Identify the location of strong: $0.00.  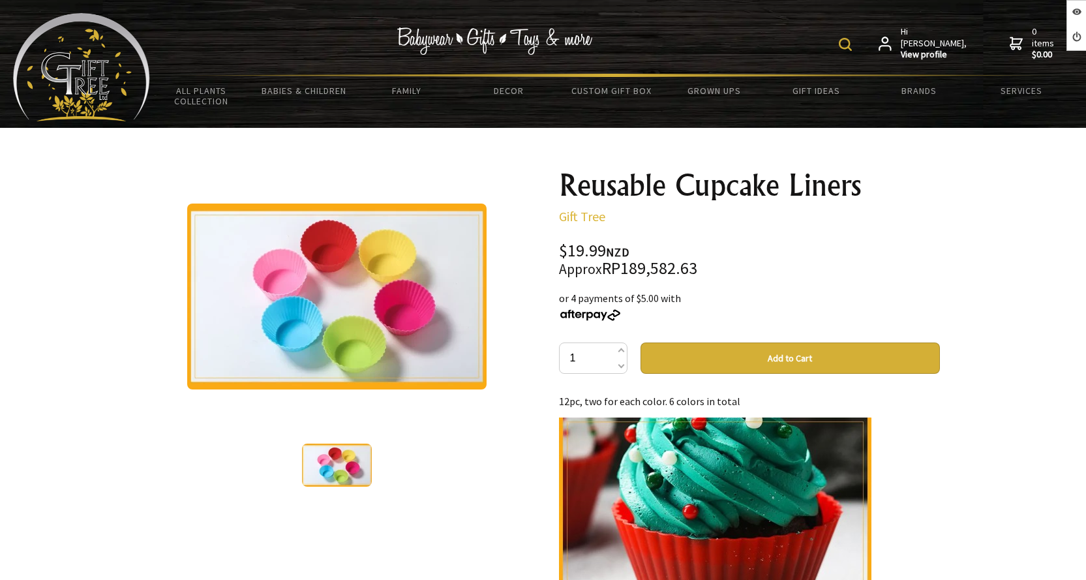
(1044, 55).